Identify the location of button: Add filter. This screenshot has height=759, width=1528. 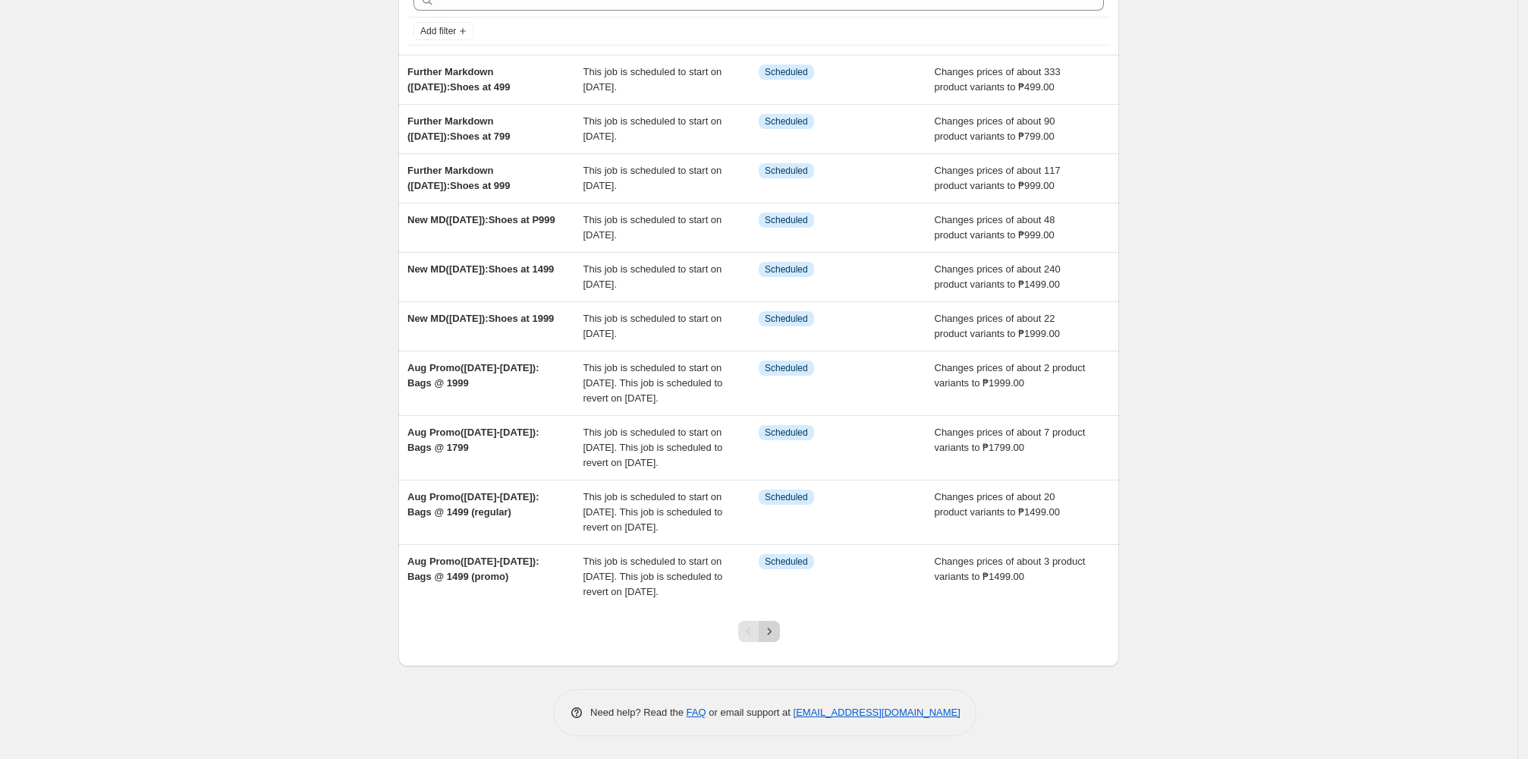
(444, 31).